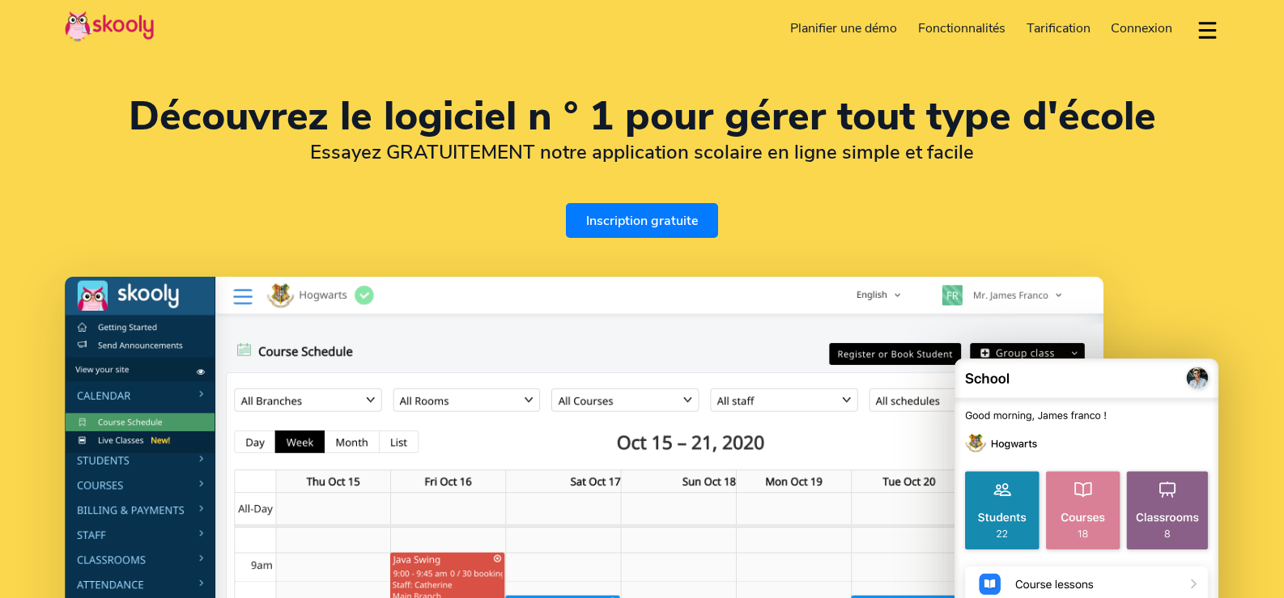 The image size is (1284, 598). Describe the element at coordinates (1141, 28) in the screenshot. I see `span: Connexion` at that location.